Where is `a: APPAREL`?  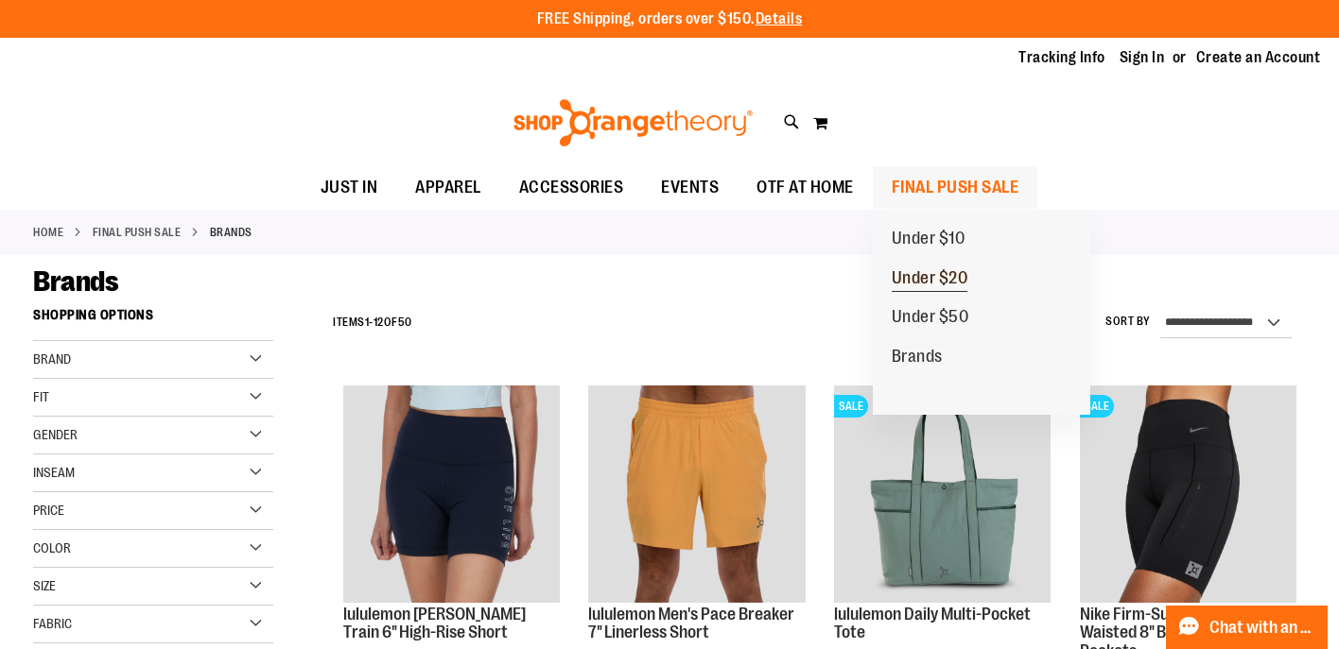 a: APPAREL is located at coordinates (448, 188).